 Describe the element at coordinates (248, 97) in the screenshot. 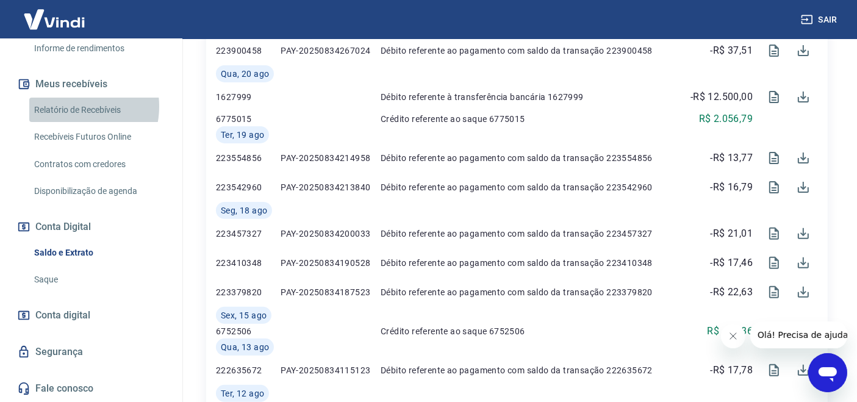

I see `p: 1627999` at that location.